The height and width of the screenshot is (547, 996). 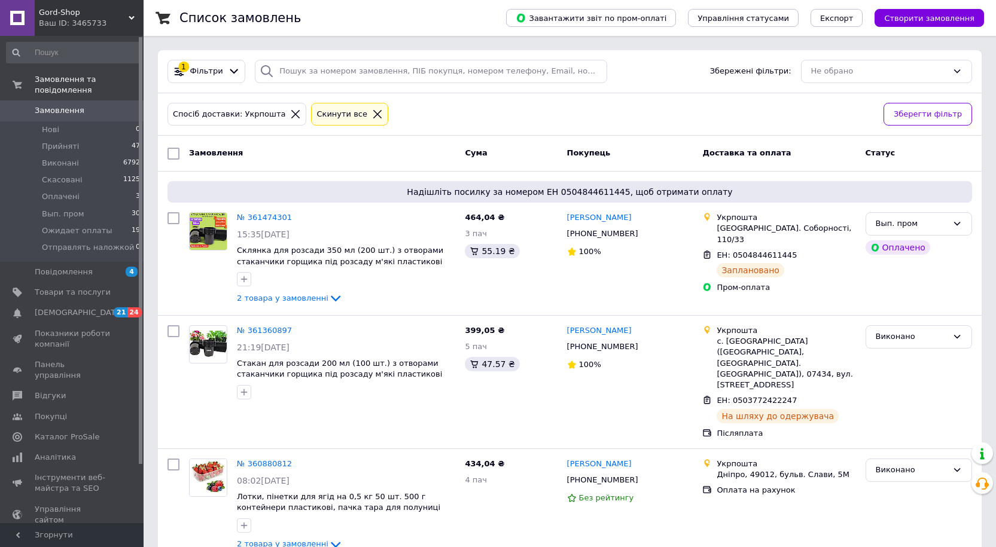 What do you see at coordinates (67, 437) in the screenshot?
I see `span: Каталог ProSale` at bounding box center [67, 437].